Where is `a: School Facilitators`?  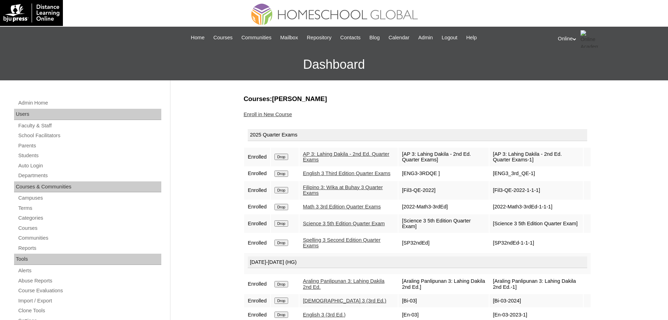 a: School Facilitators is located at coordinates (89, 136).